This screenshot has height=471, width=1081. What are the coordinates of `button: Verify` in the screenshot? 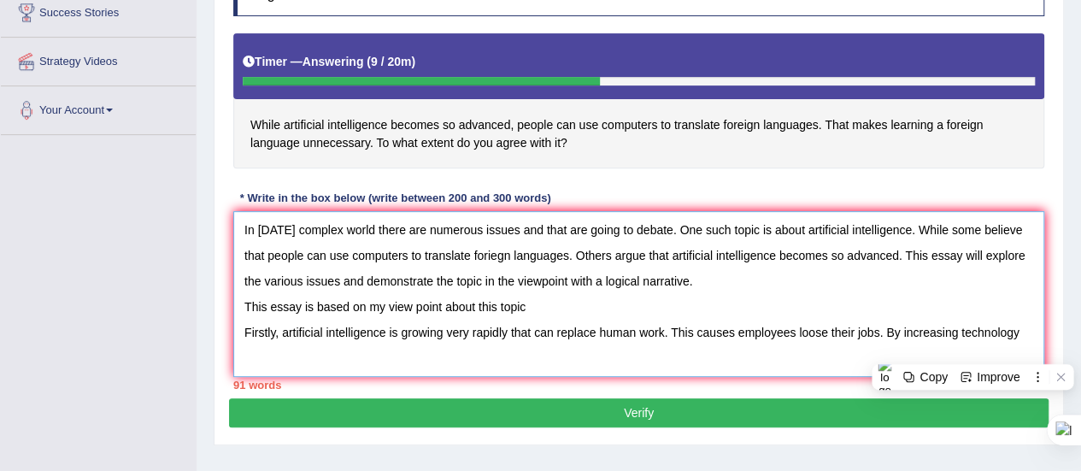 It's located at (639, 413).